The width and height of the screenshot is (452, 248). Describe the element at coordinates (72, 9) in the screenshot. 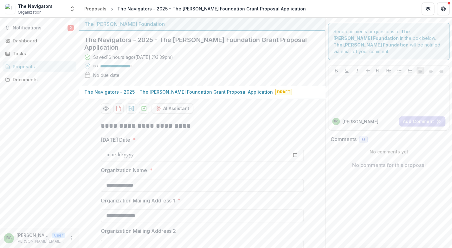

I see `button: Open entity switcher` at that location.